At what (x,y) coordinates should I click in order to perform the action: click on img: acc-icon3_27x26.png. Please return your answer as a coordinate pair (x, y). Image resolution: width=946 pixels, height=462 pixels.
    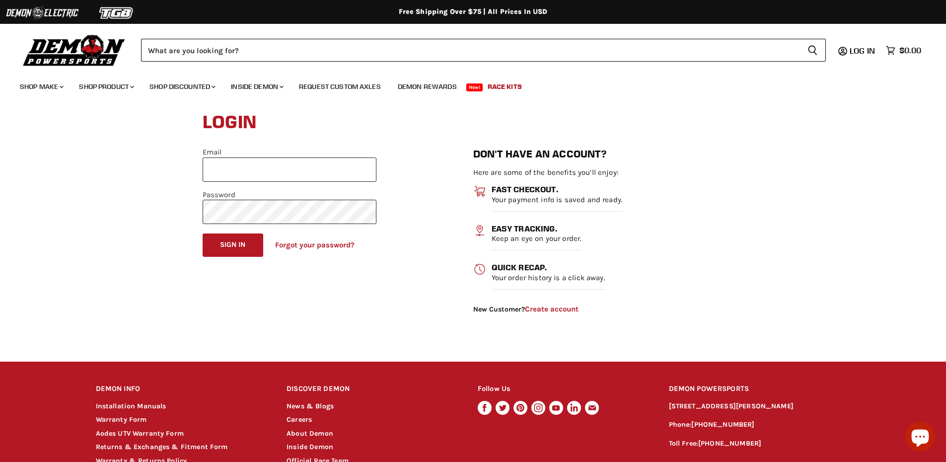
    Looking at the image, I should click on (480, 269).